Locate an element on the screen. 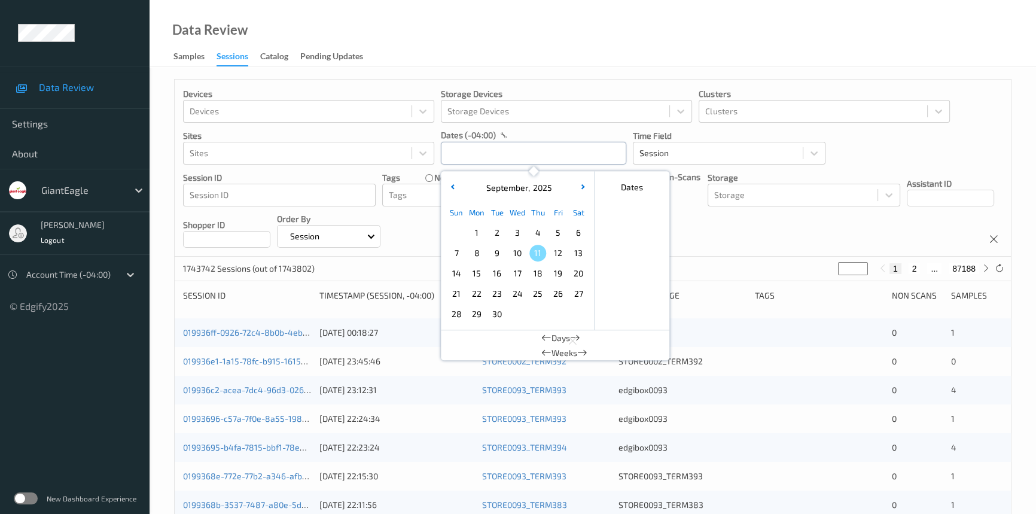 The width and height of the screenshot is (1036, 514). span: 13 is located at coordinates (578, 253).